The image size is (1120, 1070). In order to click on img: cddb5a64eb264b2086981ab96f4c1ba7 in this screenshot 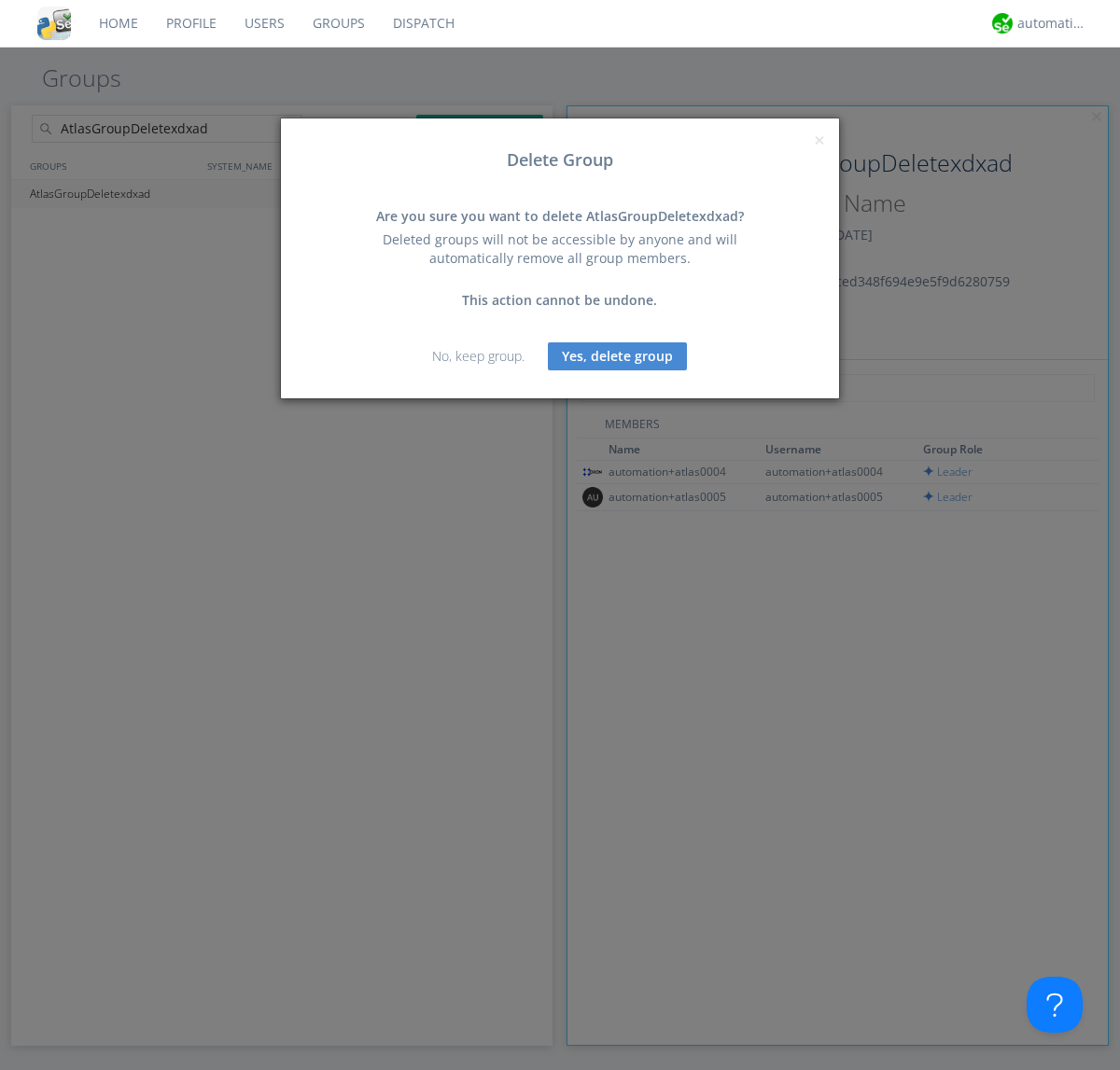, I will do `click(54, 24)`.